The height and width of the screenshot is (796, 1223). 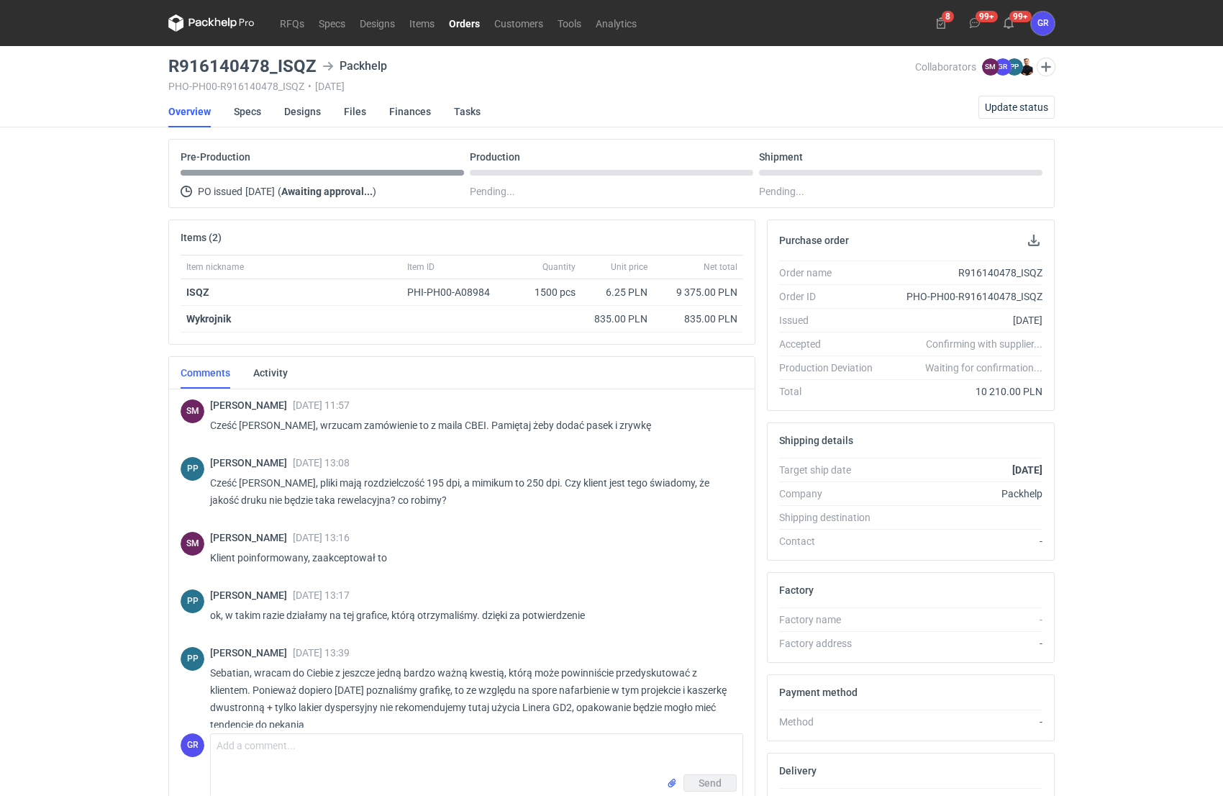 What do you see at coordinates (796, 590) in the screenshot?
I see `h2: Factory` at bounding box center [796, 590].